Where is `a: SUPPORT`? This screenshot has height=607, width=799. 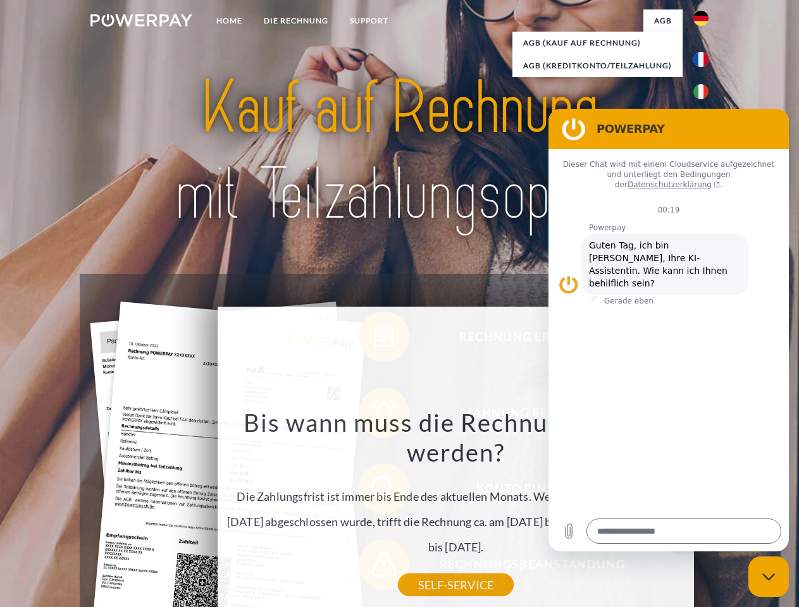
a: SUPPORT is located at coordinates (369, 21).